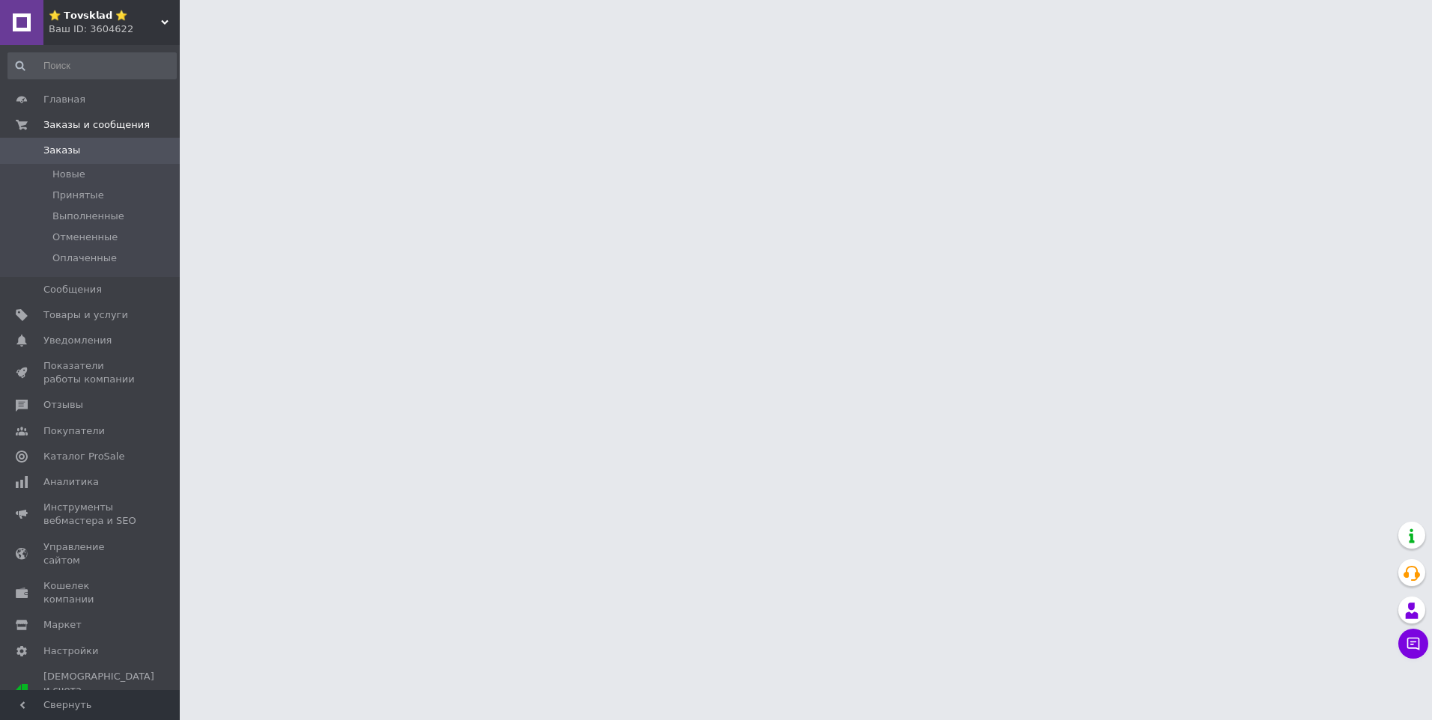  I want to click on span: Кошелек компании, so click(91, 593).